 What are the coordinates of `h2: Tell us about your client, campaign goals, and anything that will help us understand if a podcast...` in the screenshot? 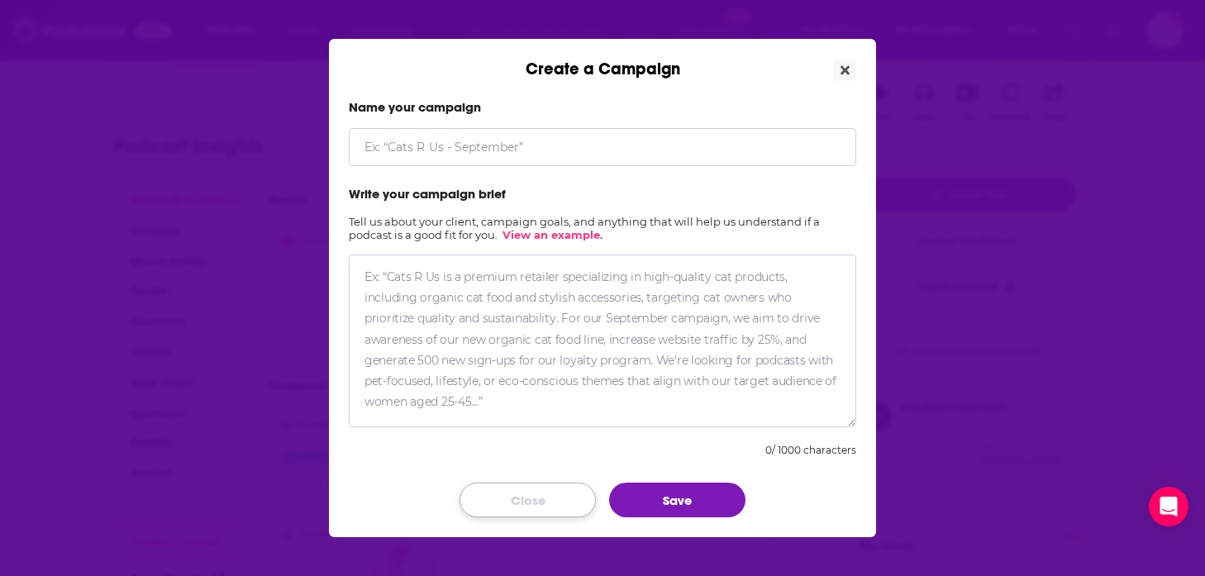 It's located at (602, 228).